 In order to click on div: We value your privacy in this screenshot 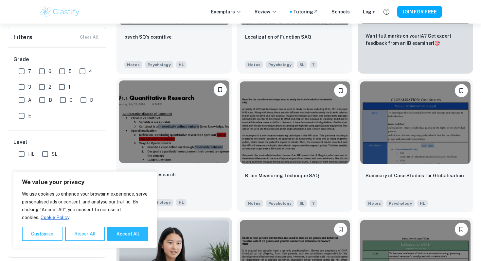, I will do `click(85, 210)`.